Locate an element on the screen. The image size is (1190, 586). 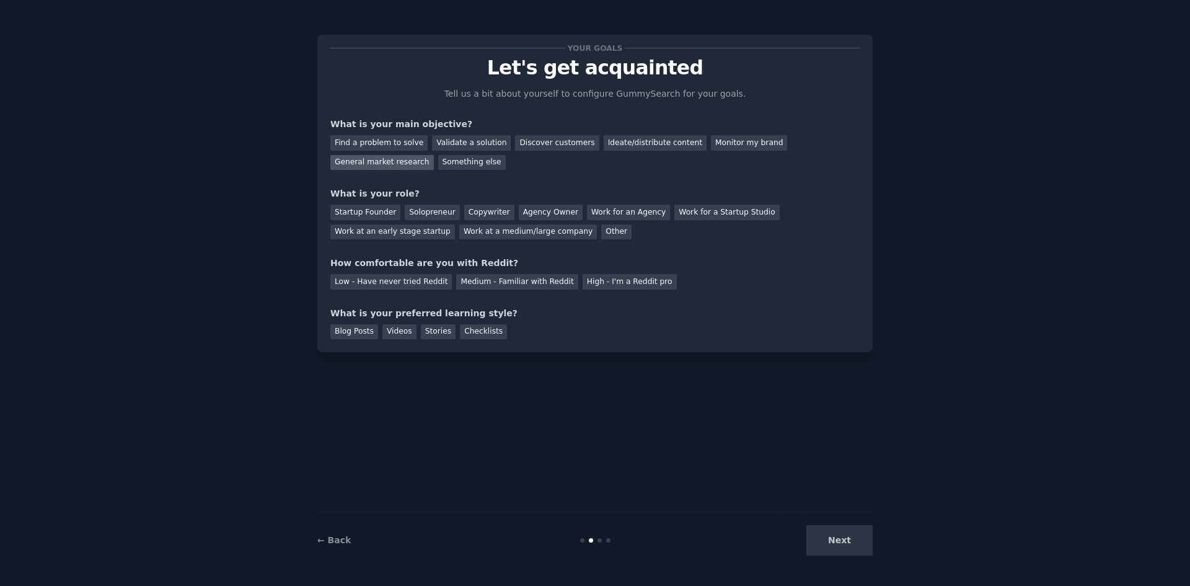
div: Blog Posts is located at coordinates (354, 332).